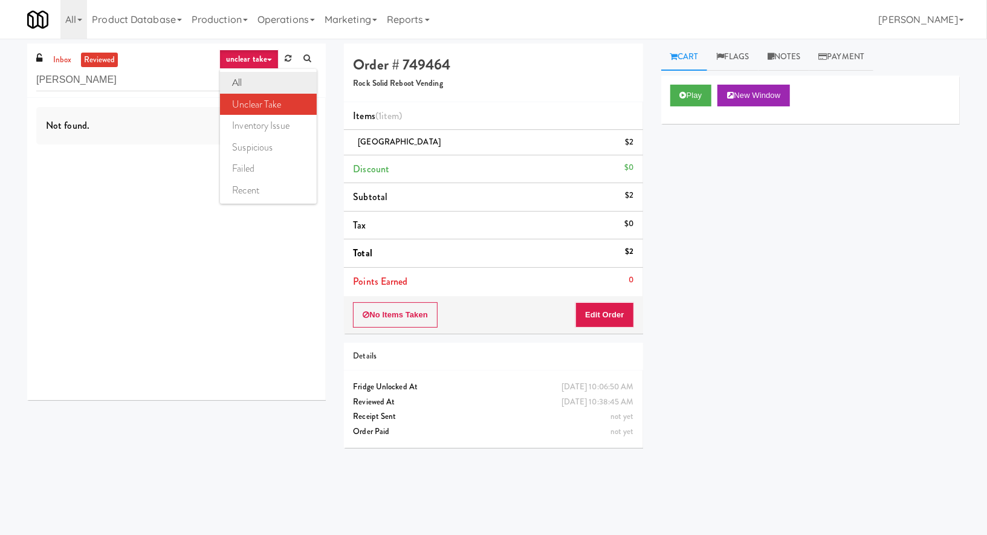 The image size is (987, 535). Describe the element at coordinates (390, 115) in the screenshot. I see `ng-pluralize: item` at that location.